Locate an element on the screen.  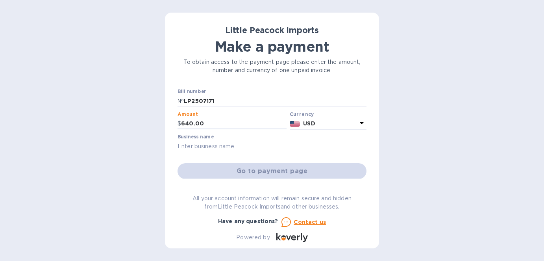
label: Bill number is located at coordinates (192, 92).